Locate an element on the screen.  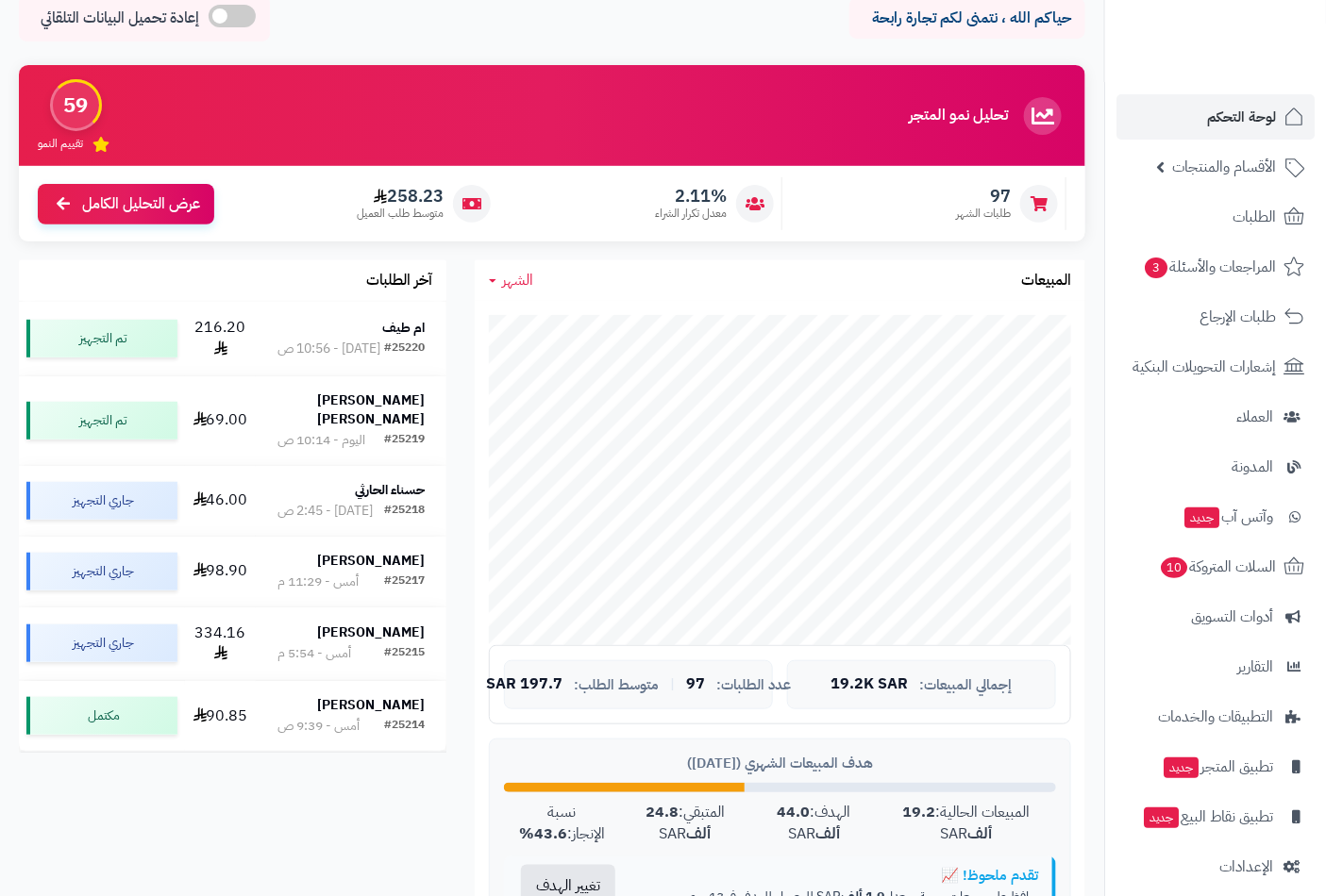
a: وآتس آبجديد is located at coordinates (1216, 517).